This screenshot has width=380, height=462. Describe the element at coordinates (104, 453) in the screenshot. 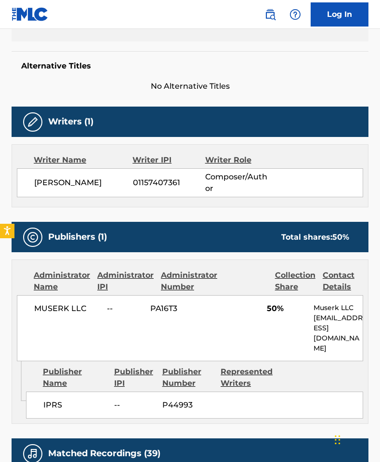

I see `h5: Matched Recordings (39)` at that location.